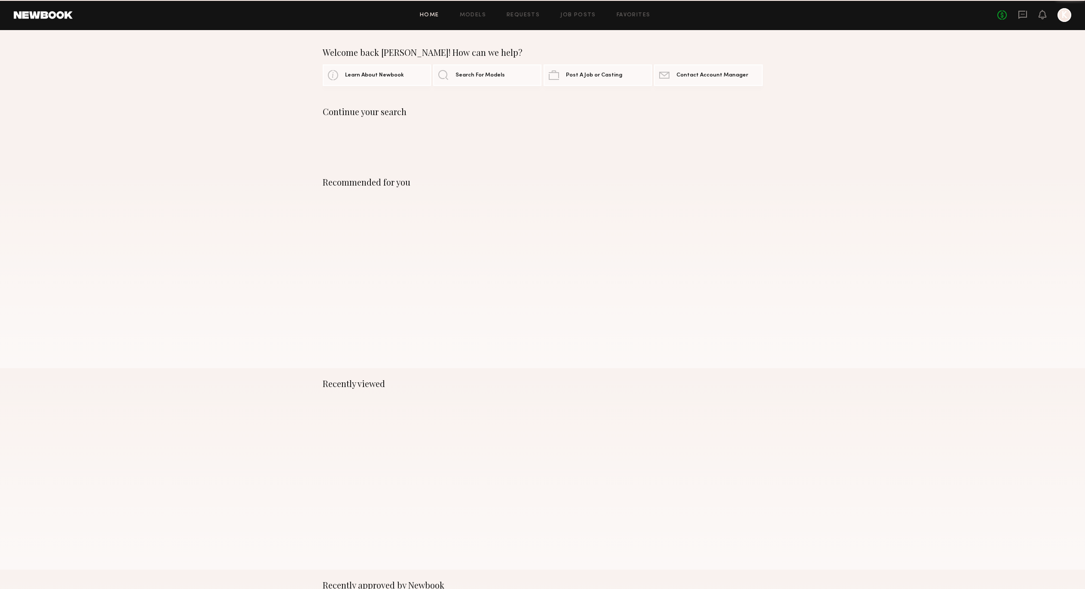 This screenshot has height=589, width=1085. Describe the element at coordinates (578, 15) in the screenshot. I see `a: Job Posts` at that location.